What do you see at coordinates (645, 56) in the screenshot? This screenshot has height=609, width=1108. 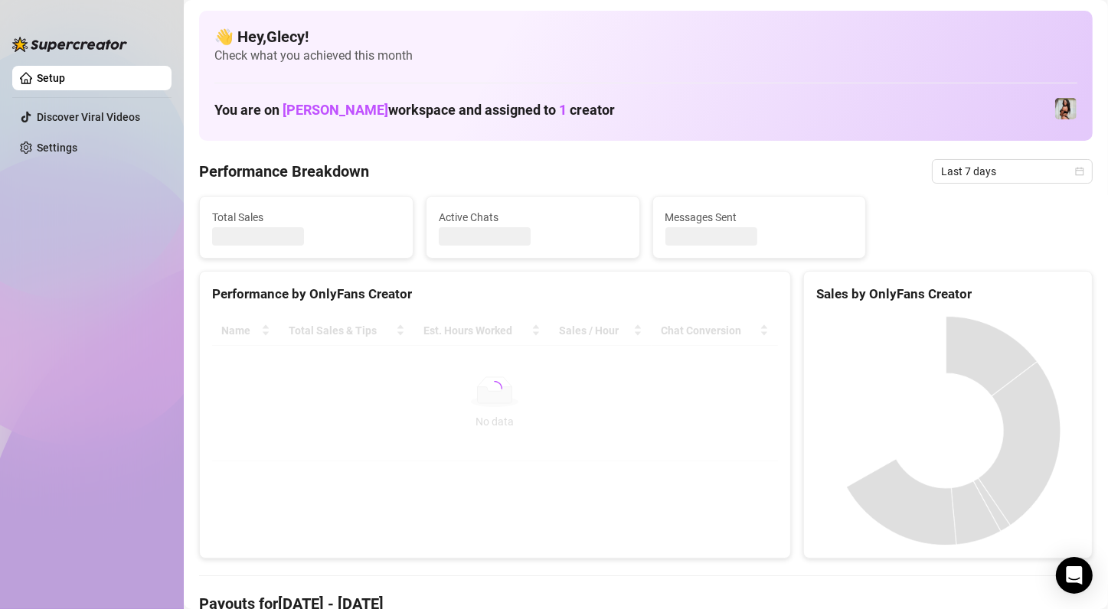 I see `span: Check what you achieved this month` at bounding box center [645, 56].